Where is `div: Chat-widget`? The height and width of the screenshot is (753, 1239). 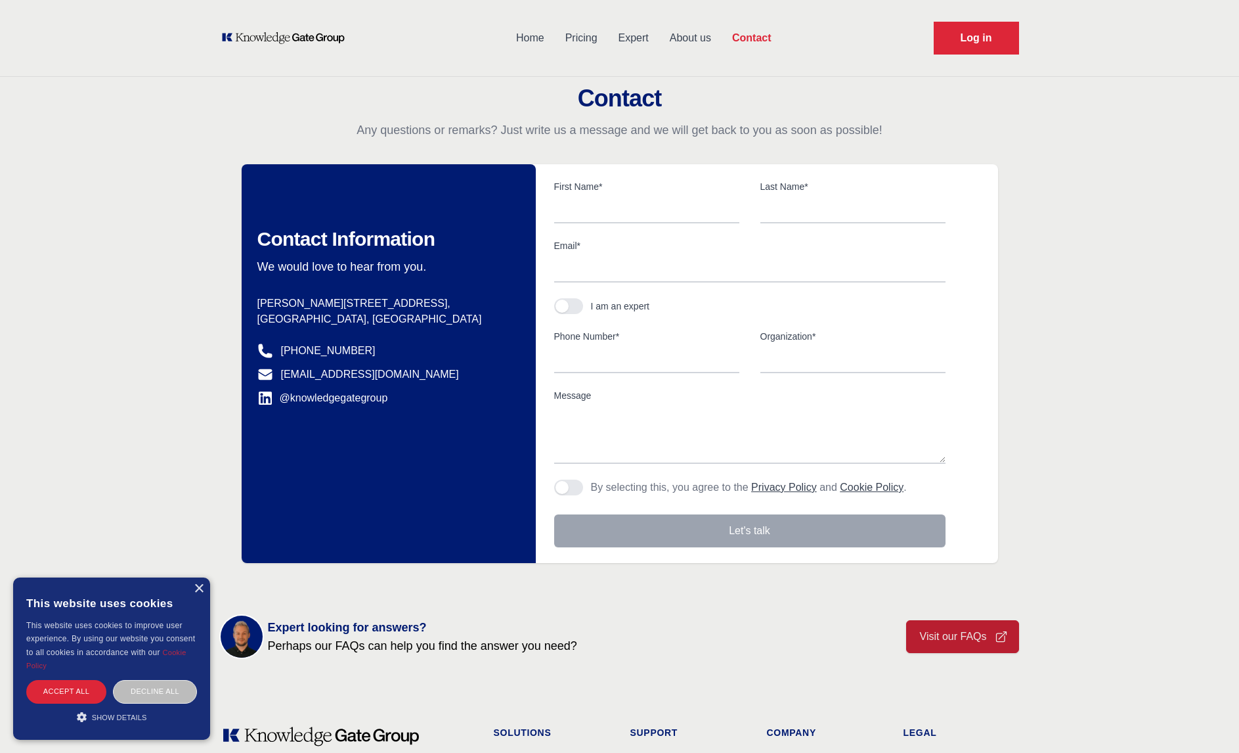 div: Chat-widget is located at coordinates (1207, 721).